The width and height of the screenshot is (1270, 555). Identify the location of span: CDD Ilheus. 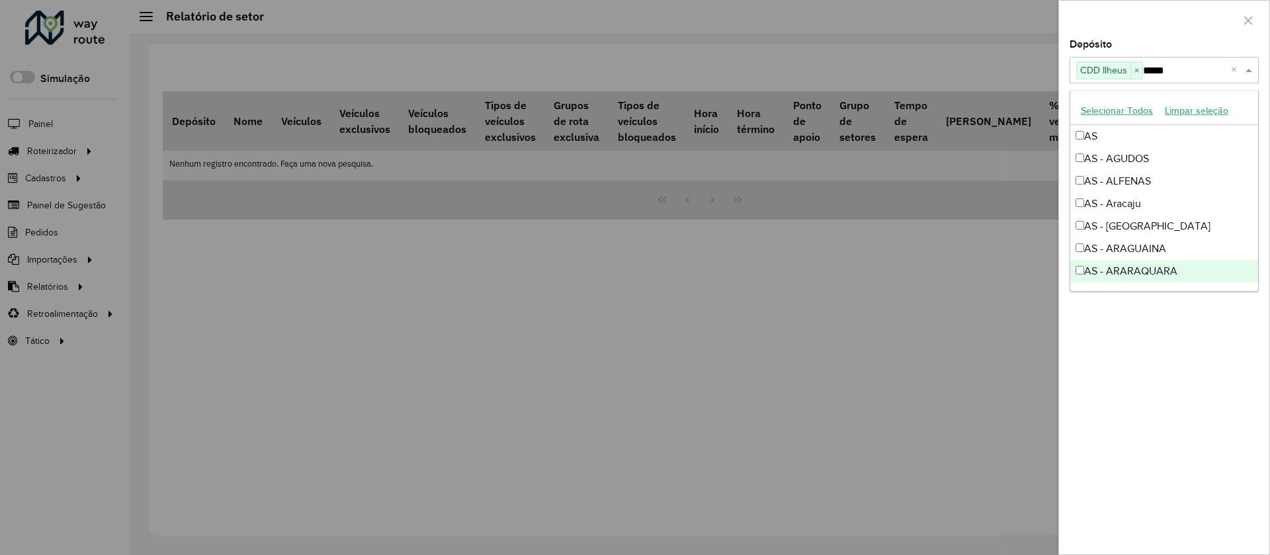
(1103, 70).